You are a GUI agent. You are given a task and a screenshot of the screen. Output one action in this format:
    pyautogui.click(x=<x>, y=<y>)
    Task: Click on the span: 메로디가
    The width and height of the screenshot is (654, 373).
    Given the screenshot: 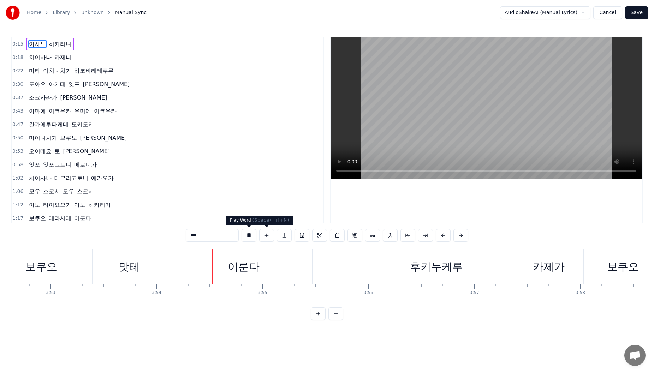 What is the action you would take?
    pyautogui.click(x=85, y=165)
    